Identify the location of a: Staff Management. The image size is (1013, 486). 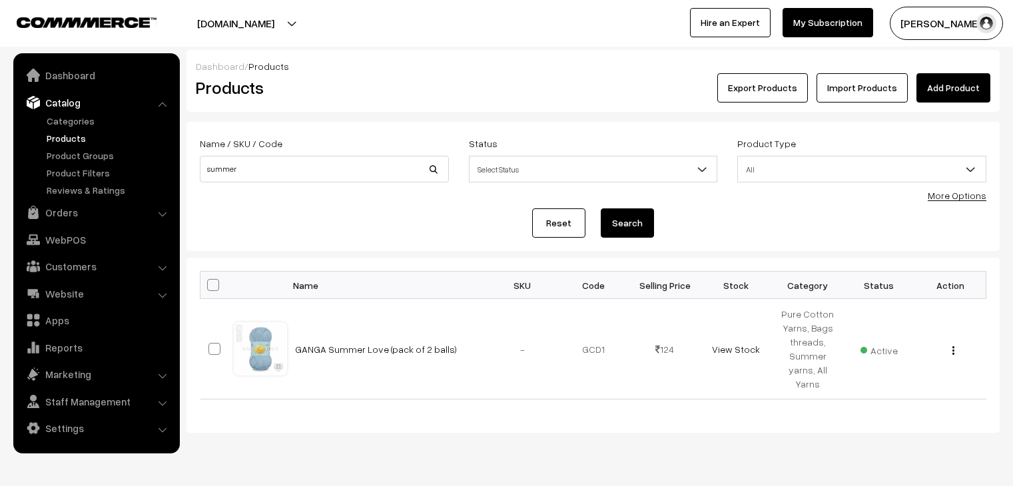
(96, 401).